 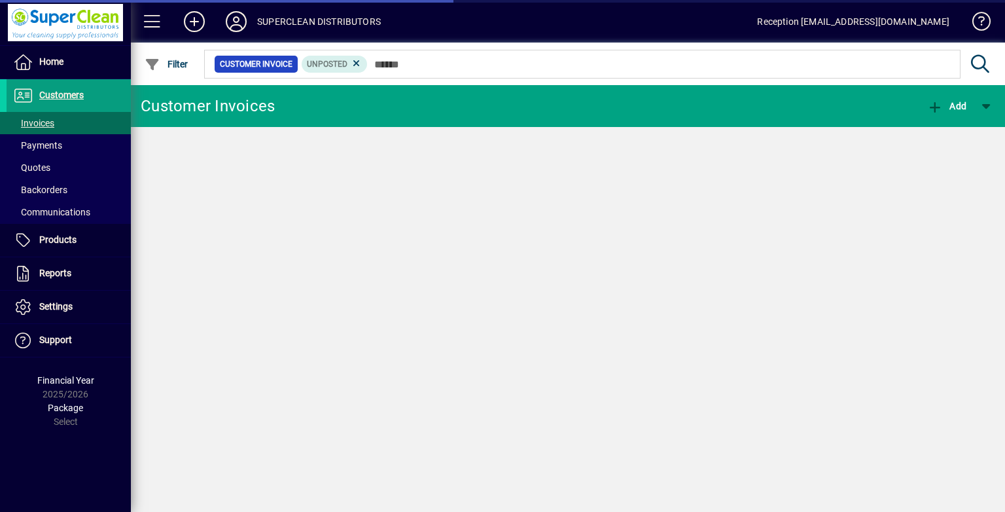 I want to click on a: Settings, so click(x=69, y=307).